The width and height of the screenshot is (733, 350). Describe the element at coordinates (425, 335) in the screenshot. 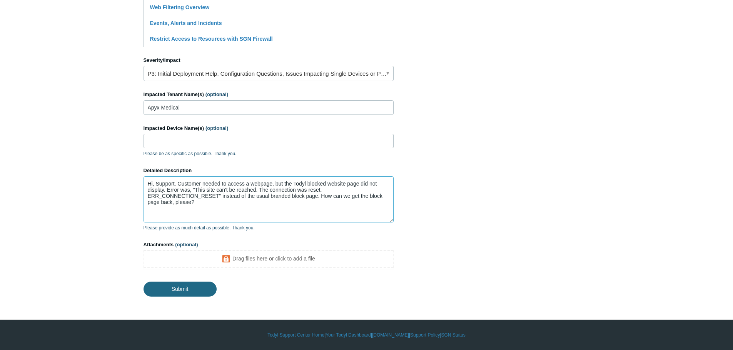

I see `a: Support Policy` at that location.